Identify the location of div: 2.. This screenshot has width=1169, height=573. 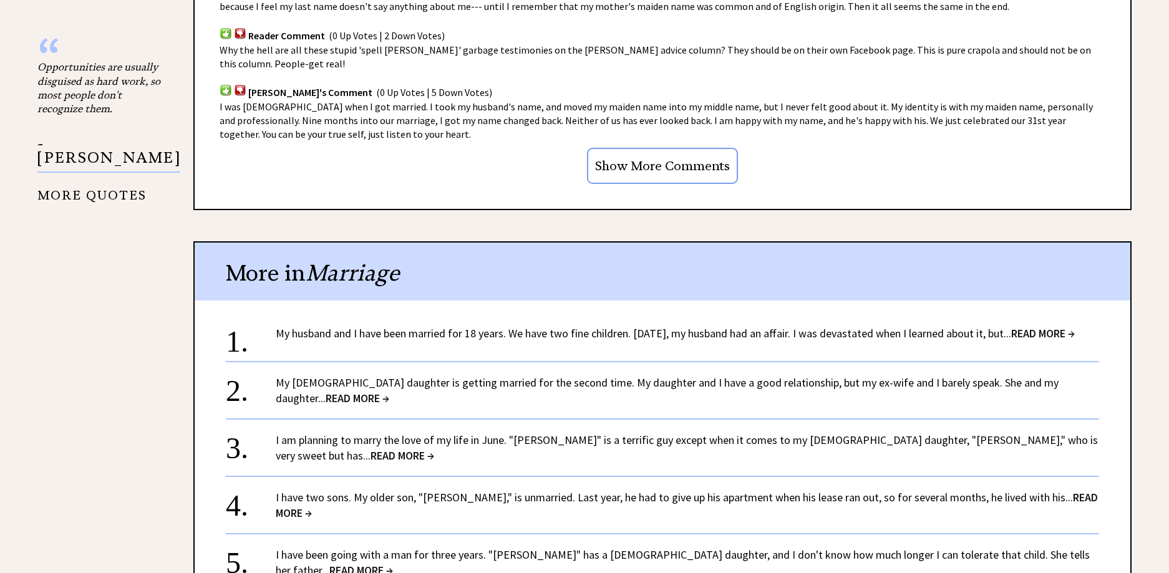
(251, 386).